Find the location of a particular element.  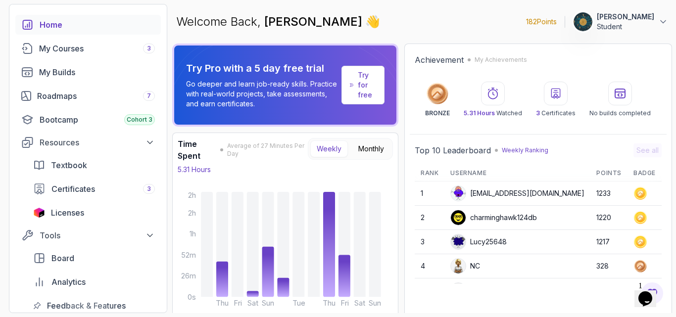

td: 328 is located at coordinates (608, 266).